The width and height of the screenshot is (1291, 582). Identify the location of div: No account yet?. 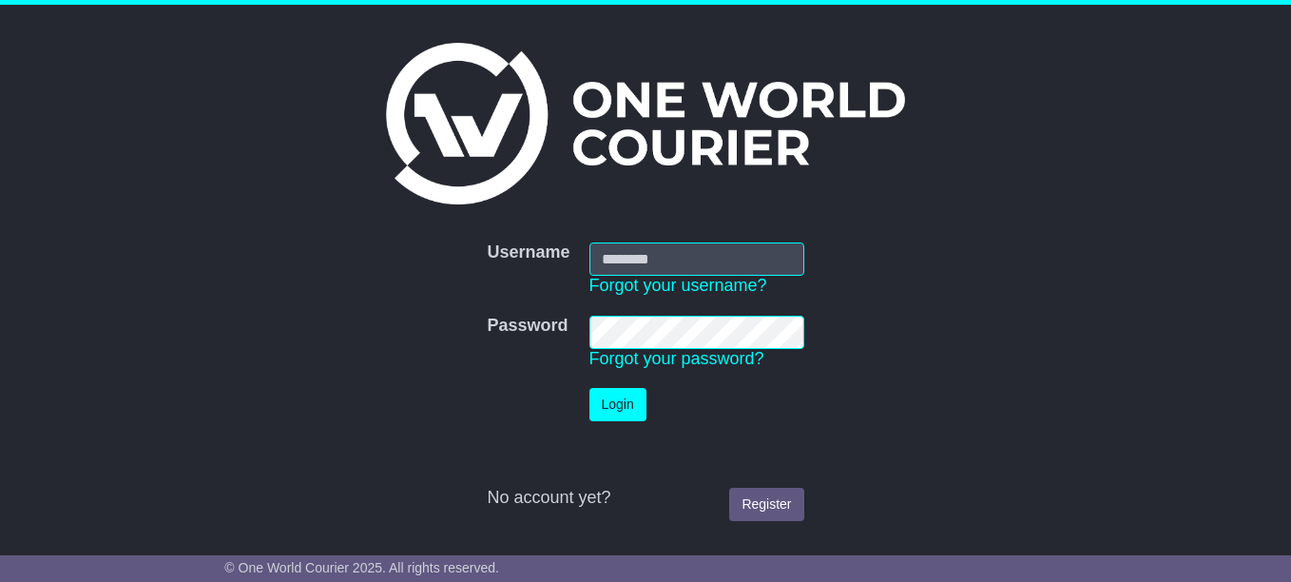
(644, 498).